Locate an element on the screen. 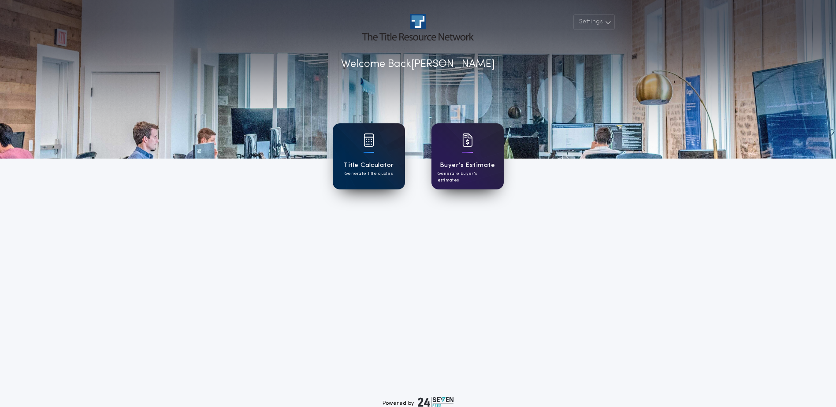  p: Generate buyer's estimates is located at coordinates (468, 177).